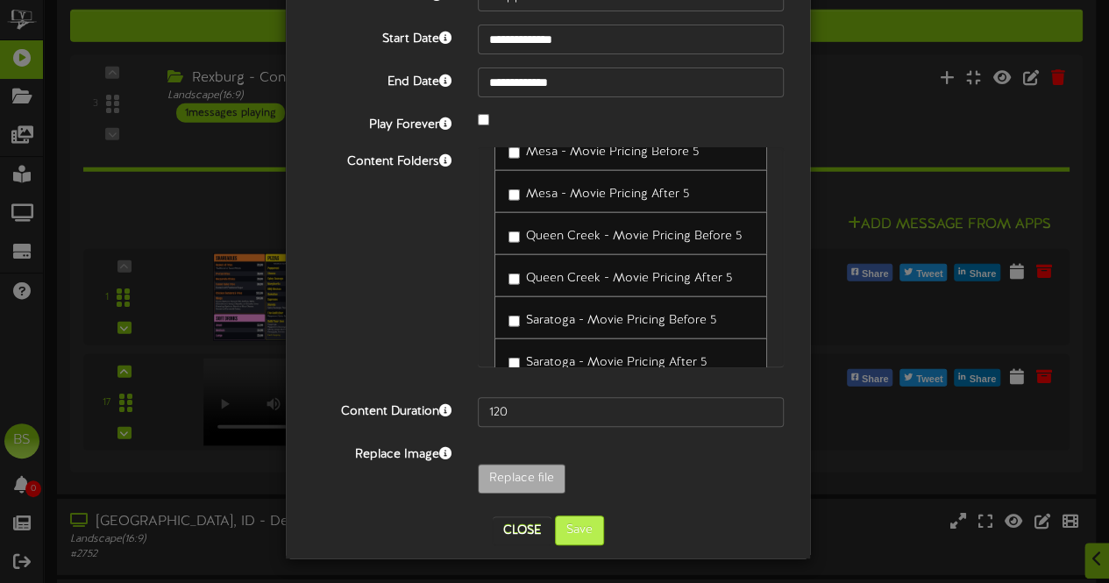 The width and height of the screenshot is (1109, 583). I want to click on label: End Date, so click(381, 79).